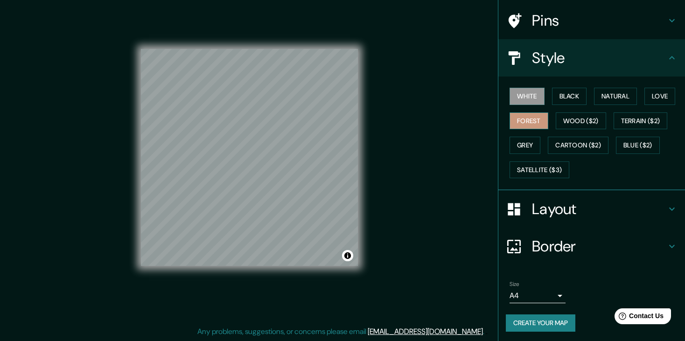 This screenshot has height=341, width=685. I want to click on h4: Style, so click(599, 58).